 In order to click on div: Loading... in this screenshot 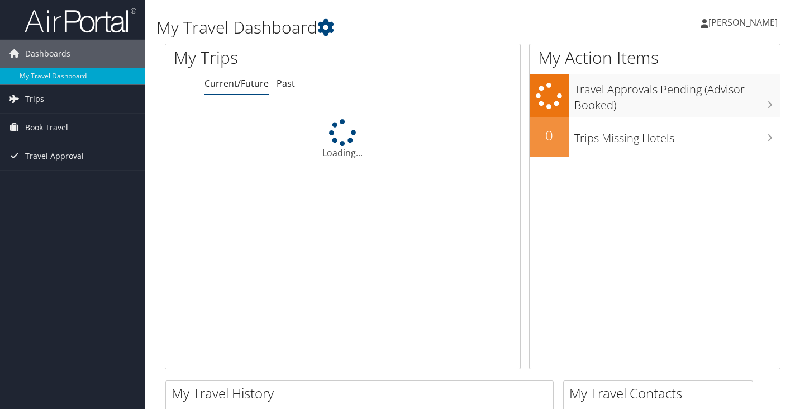, I will do `click(343, 139)`.